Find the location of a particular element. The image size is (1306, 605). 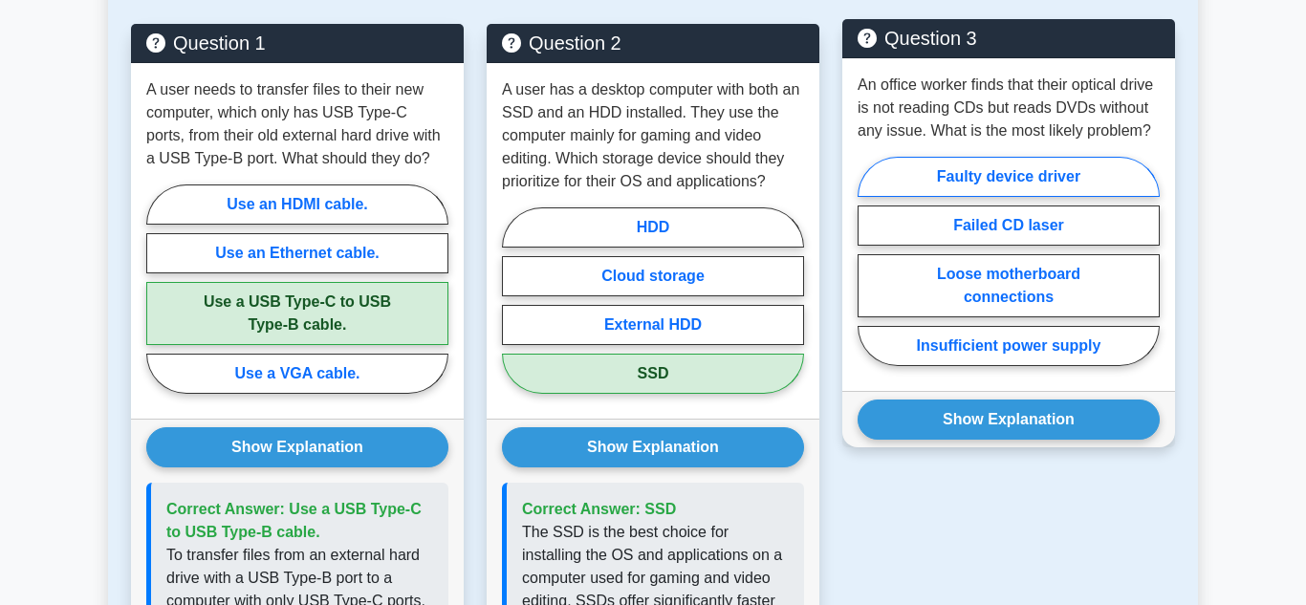

label: Faulty device driver is located at coordinates (1008, 177).